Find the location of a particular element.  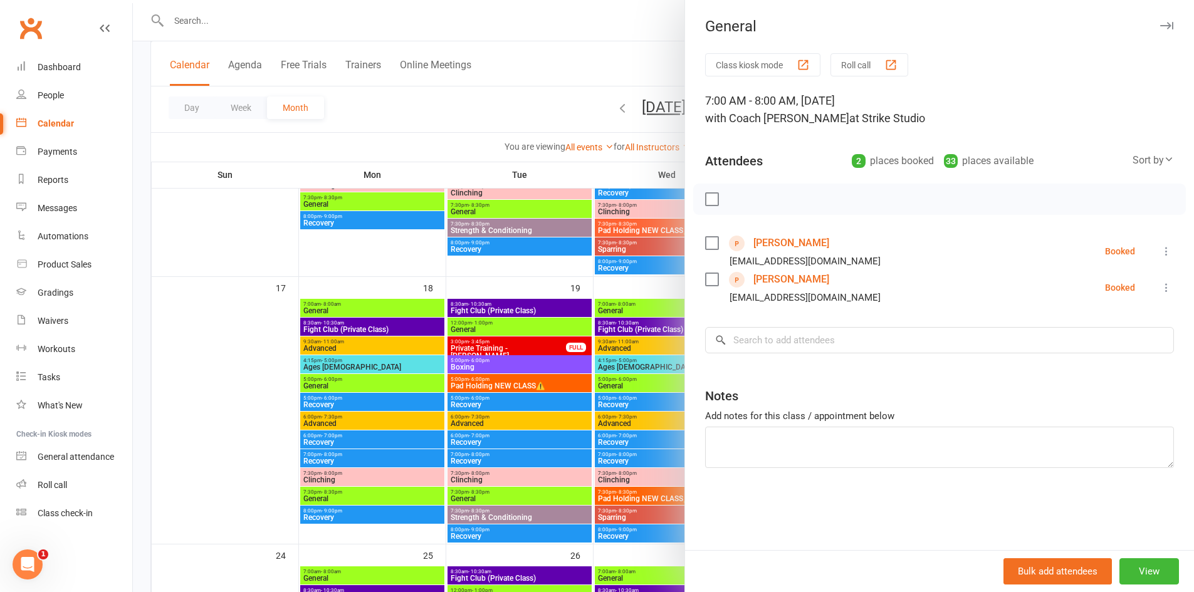

div: 2 is located at coordinates (859, 161).